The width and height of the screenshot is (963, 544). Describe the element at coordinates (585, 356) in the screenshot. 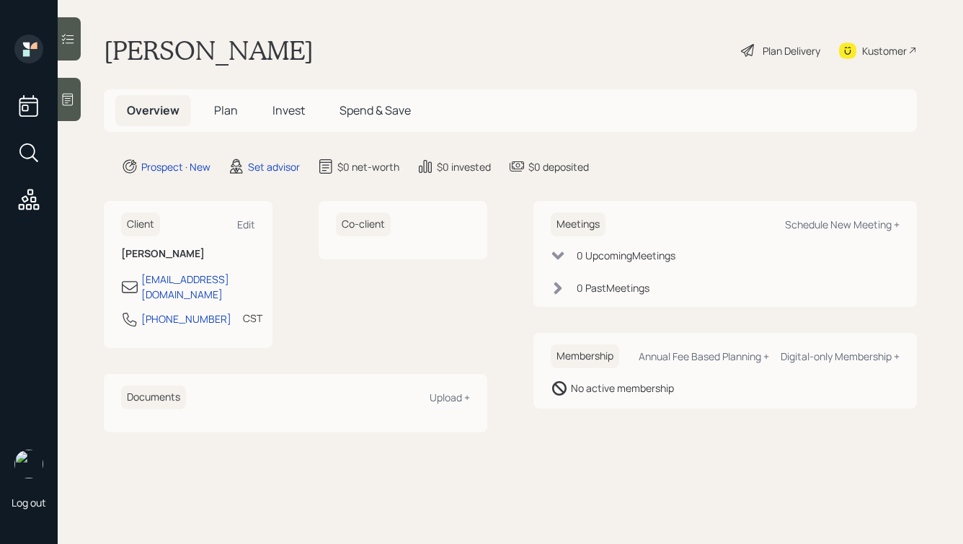

I see `h6: Membership` at that location.